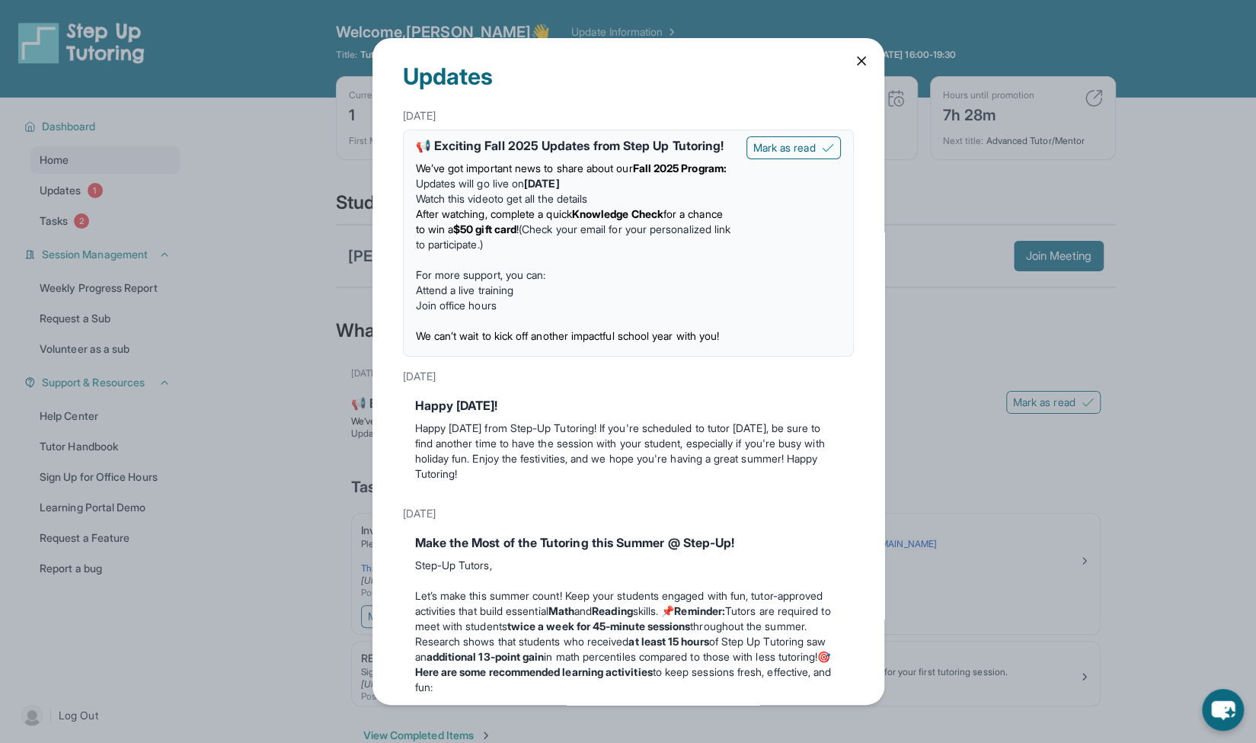 The height and width of the screenshot is (743, 1256). I want to click on strong: Reminder:, so click(699, 610).